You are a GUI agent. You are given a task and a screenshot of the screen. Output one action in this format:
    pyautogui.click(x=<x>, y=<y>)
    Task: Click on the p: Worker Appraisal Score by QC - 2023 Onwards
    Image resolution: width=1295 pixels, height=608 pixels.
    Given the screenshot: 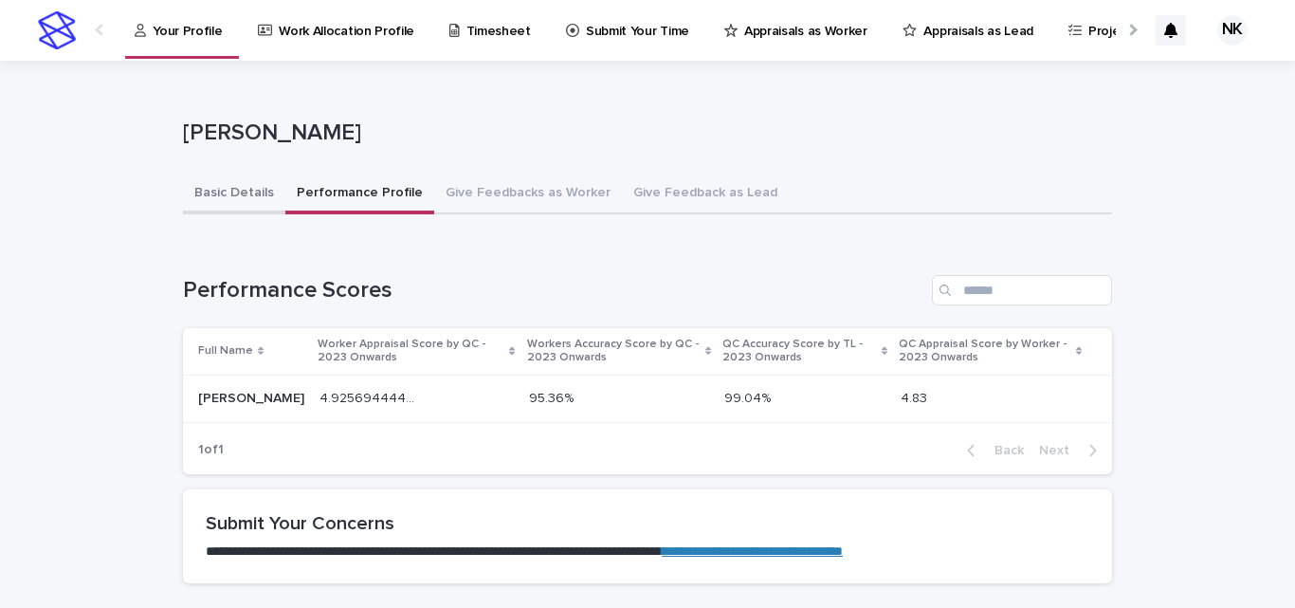 What is the action you would take?
    pyautogui.click(x=410, y=351)
    